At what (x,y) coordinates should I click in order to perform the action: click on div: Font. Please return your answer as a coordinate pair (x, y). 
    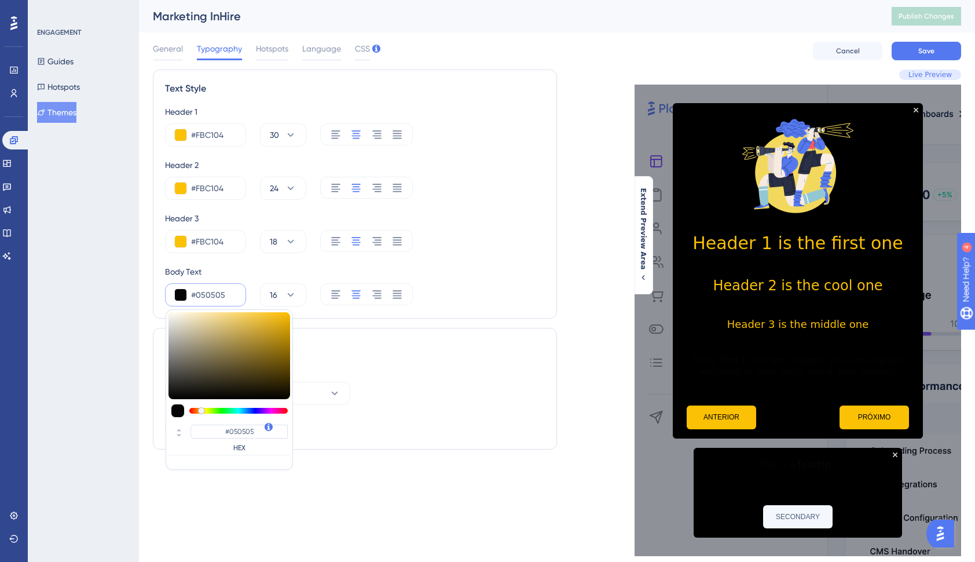
    Looking at the image, I should click on (355, 347).